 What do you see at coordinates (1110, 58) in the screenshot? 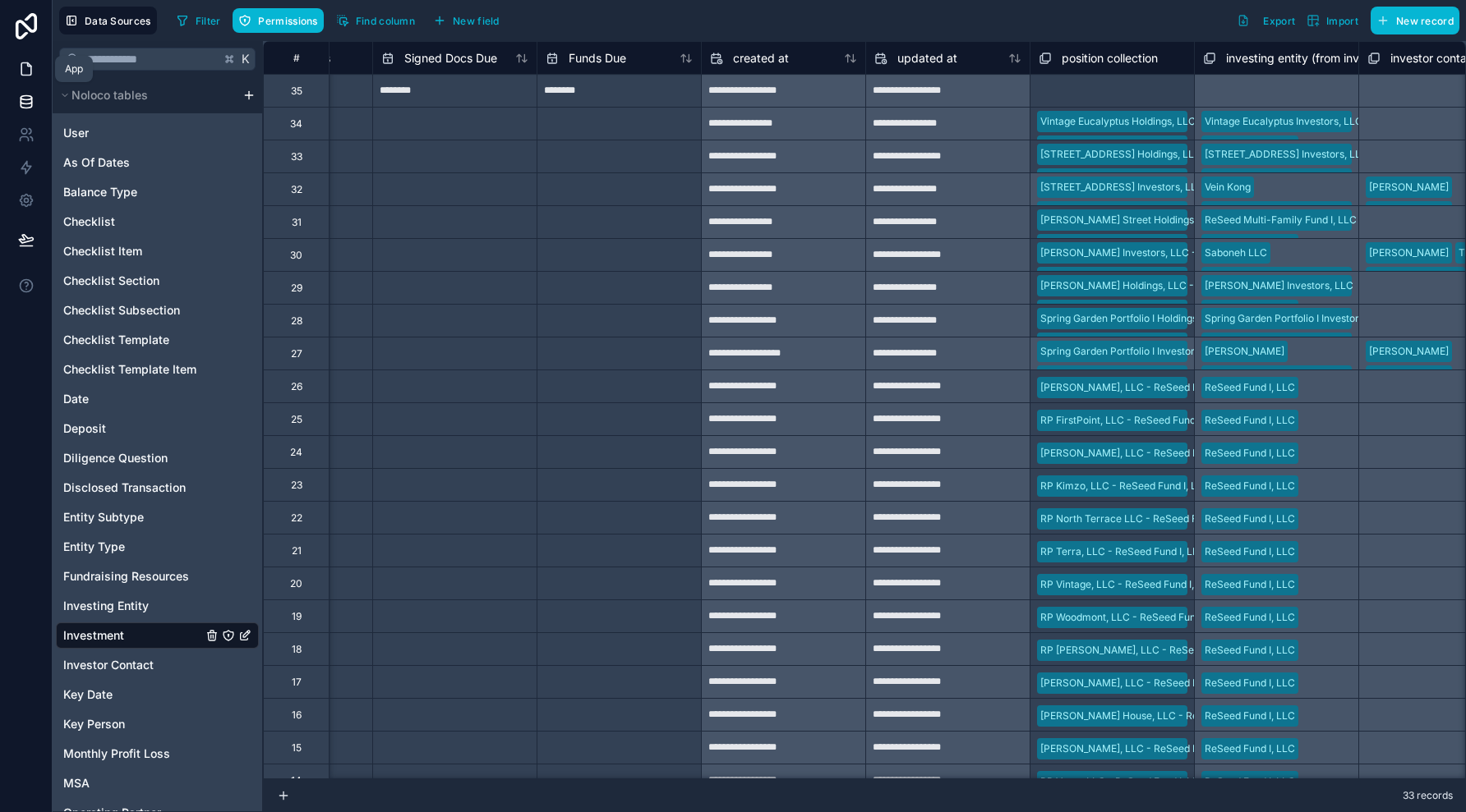
I see `span: position collection` at bounding box center [1110, 58].